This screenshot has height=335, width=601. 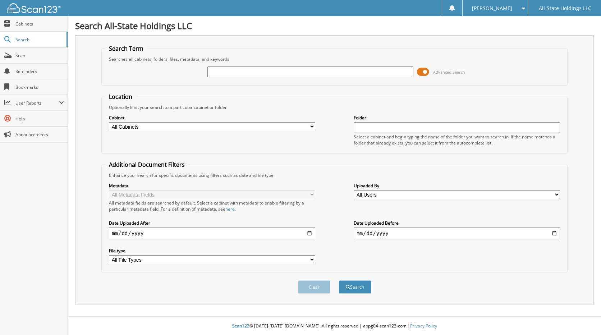 I want to click on span: Advanced Search, so click(x=449, y=72).